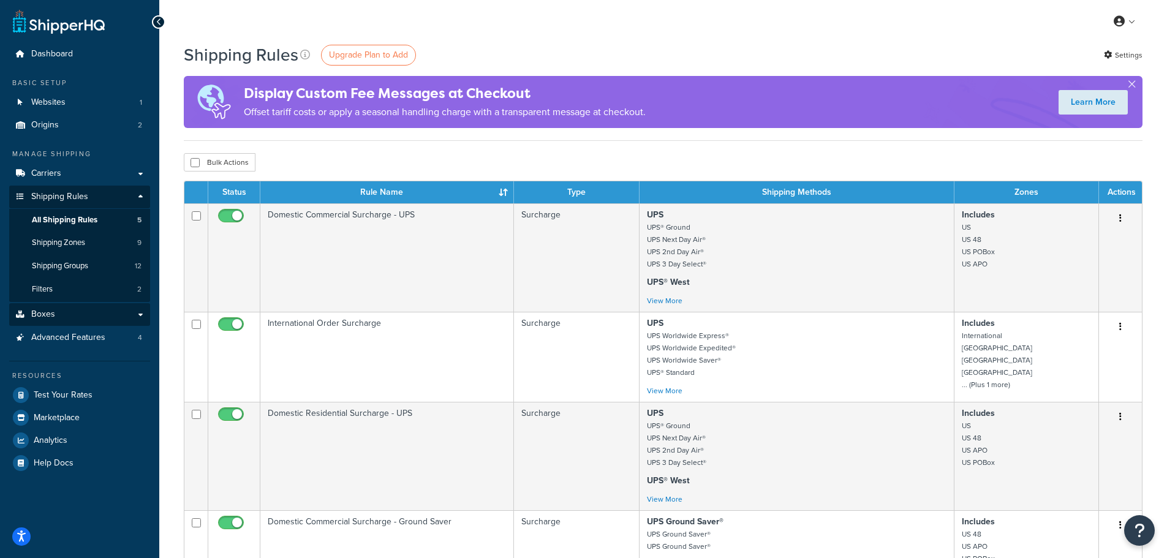  I want to click on li: All Shipping Rules, so click(80, 220).